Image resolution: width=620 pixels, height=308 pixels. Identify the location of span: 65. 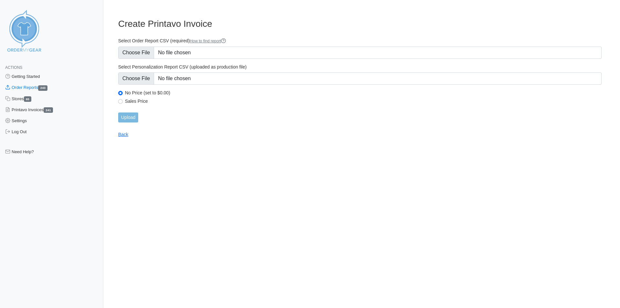
(28, 99).